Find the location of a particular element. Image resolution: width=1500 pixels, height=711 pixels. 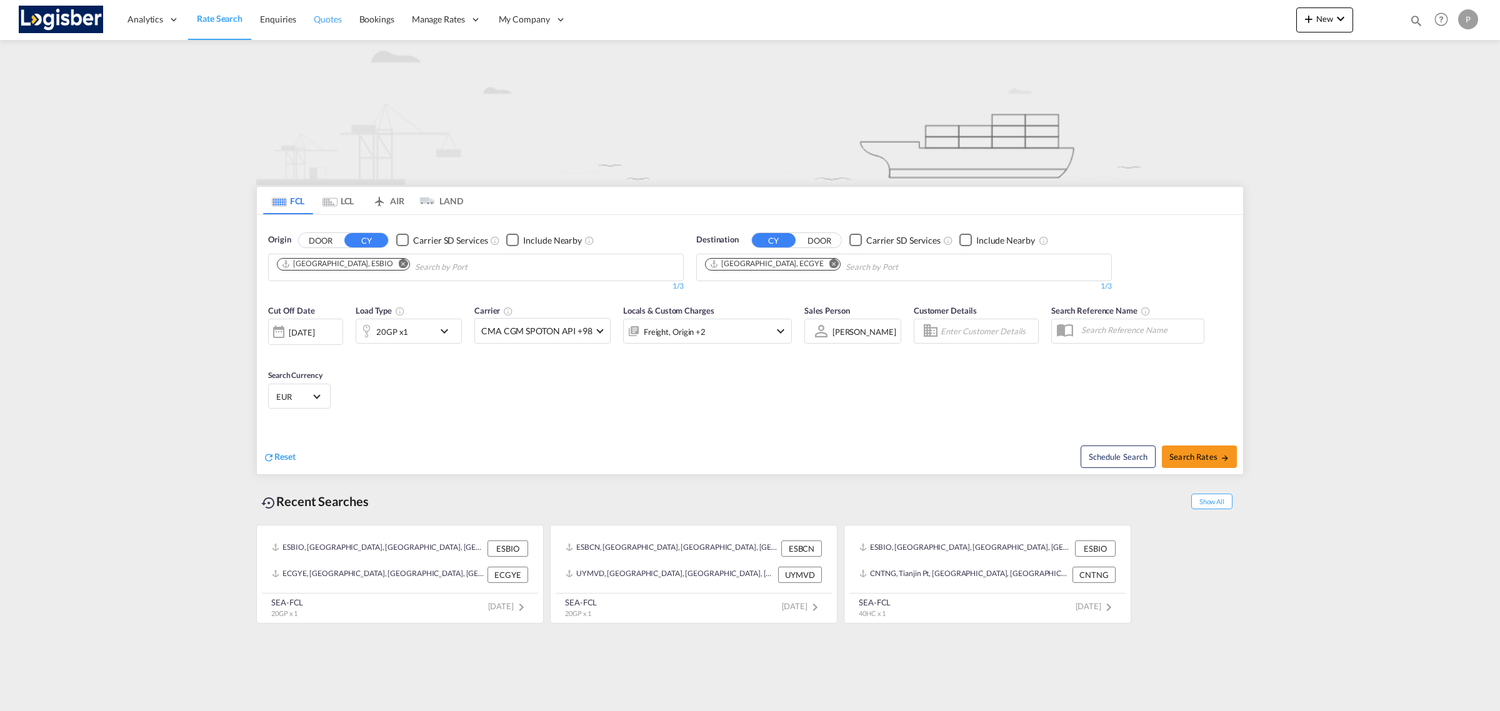

span: Enquiries is located at coordinates (278, 19).